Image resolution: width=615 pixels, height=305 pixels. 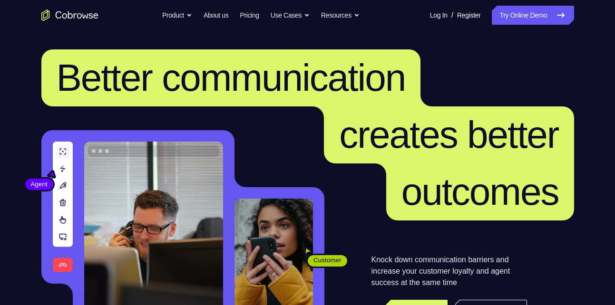 What do you see at coordinates (177, 15) in the screenshot?
I see `button: Product` at bounding box center [177, 15].